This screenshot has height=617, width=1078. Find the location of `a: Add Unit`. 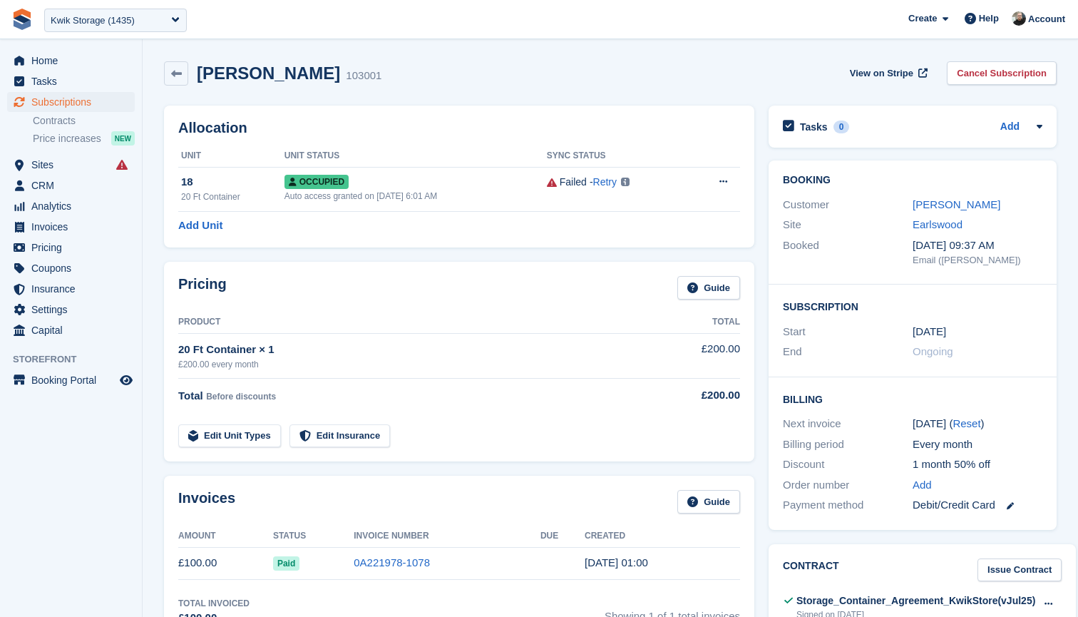

a: Add Unit is located at coordinates (200, 225).